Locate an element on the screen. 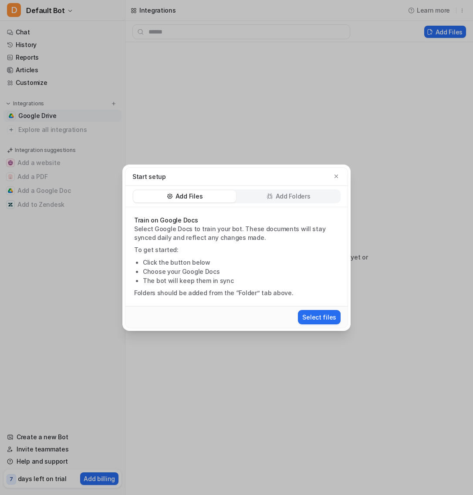  p: Add Files is located at coordinates (189, 196).